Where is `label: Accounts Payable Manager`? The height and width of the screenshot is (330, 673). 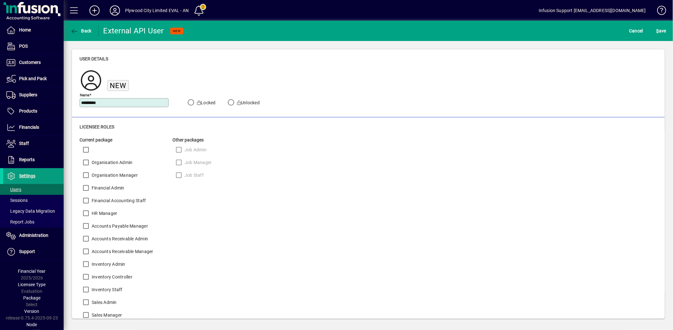 label: Accounts Payable Manager is located at coordinates (119, 226).